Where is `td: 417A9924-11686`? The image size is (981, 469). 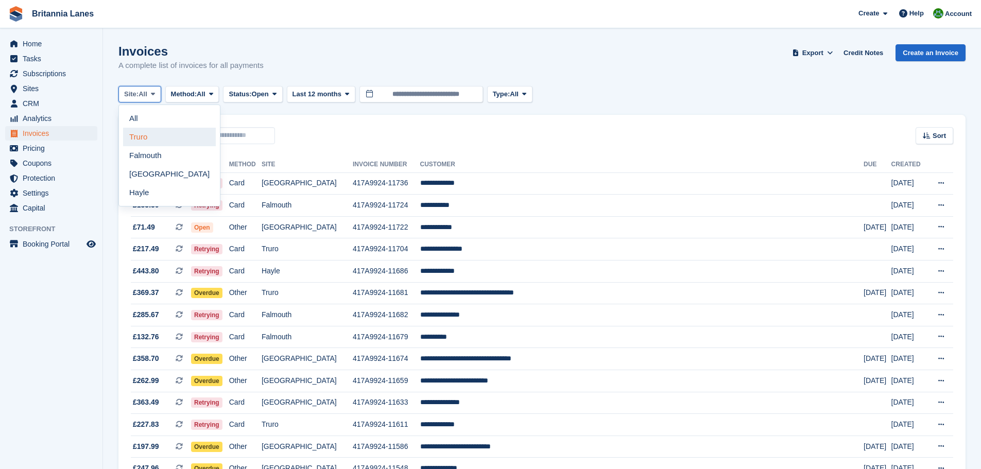
td: 417A9924-11686 is located at coordinates (386, 271).